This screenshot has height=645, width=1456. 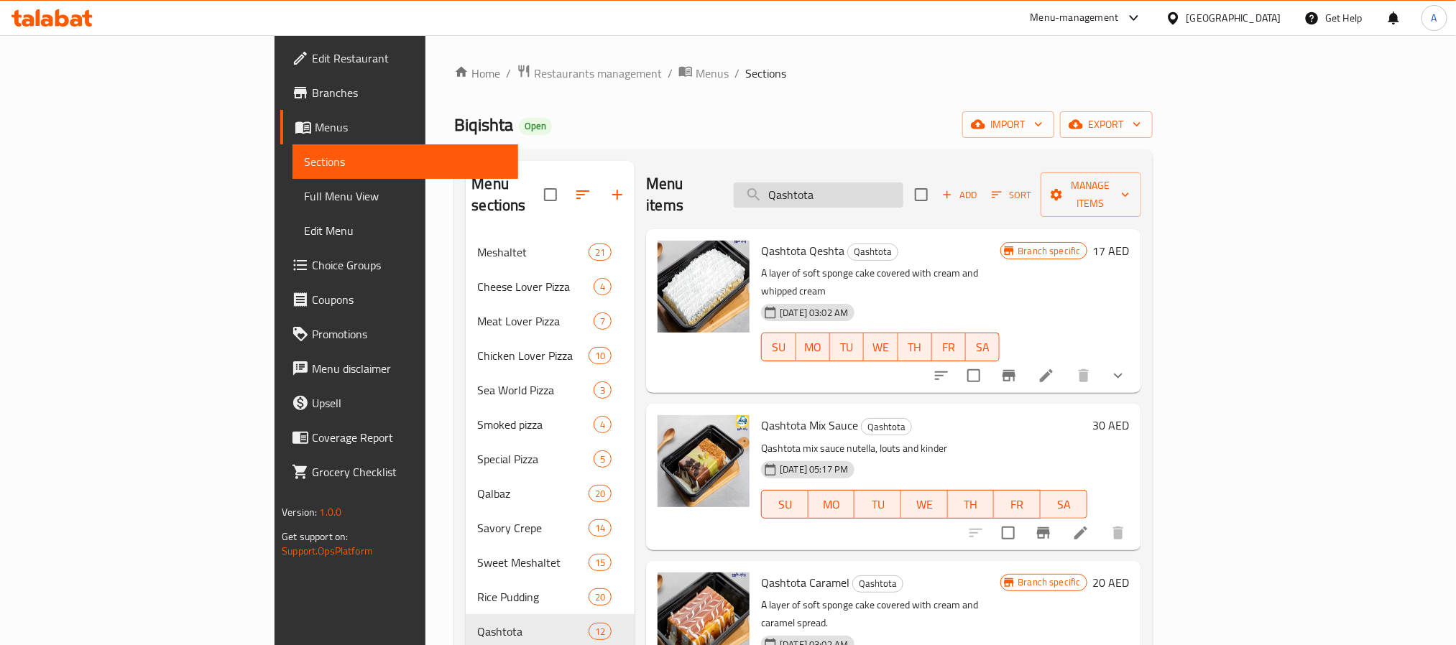 I want to click on span: Branches, so click(x=409, y=93).